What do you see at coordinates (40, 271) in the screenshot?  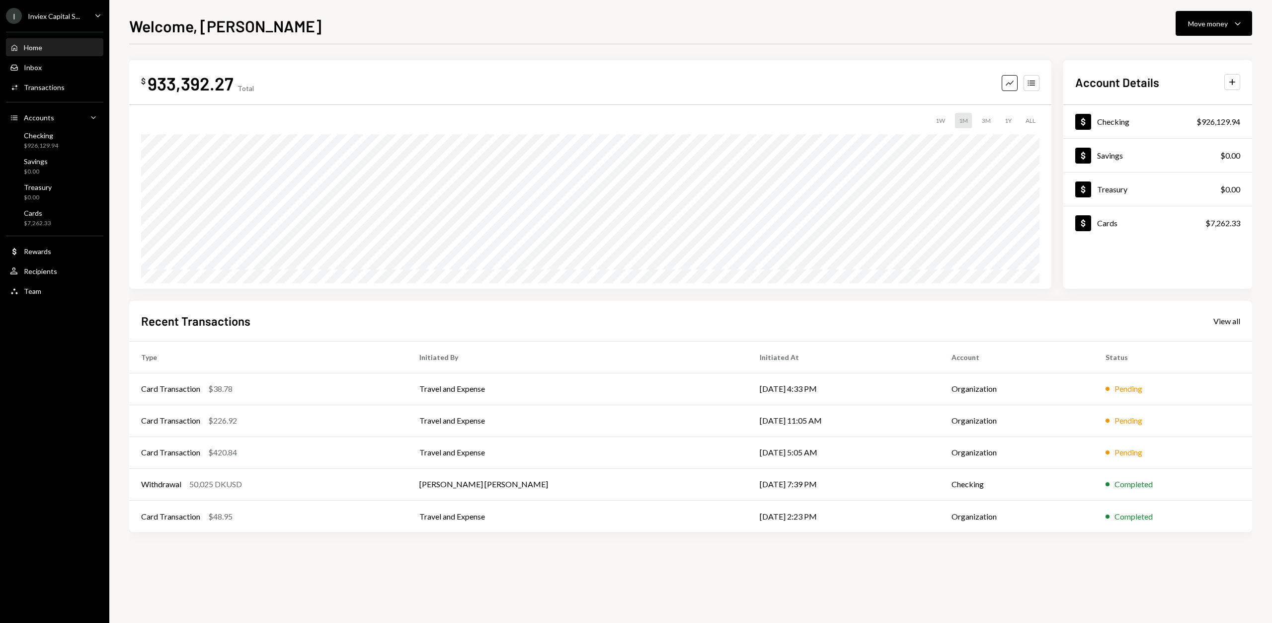 I see `div: Recipients` at bounding box center [40, 271].